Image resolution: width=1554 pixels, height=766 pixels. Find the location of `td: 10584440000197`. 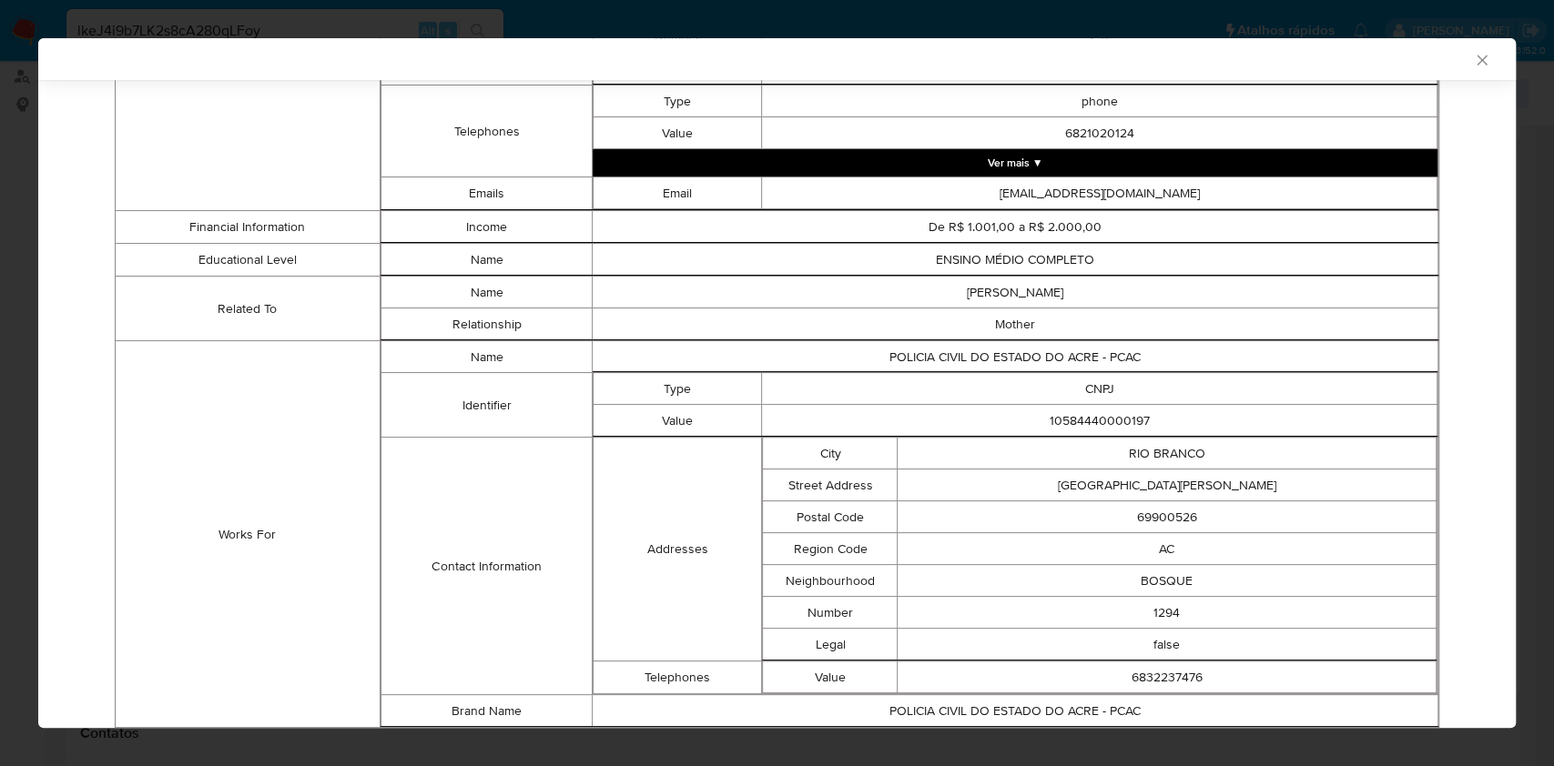

td: 10584440000197 is located at coordinates (1100, 421).